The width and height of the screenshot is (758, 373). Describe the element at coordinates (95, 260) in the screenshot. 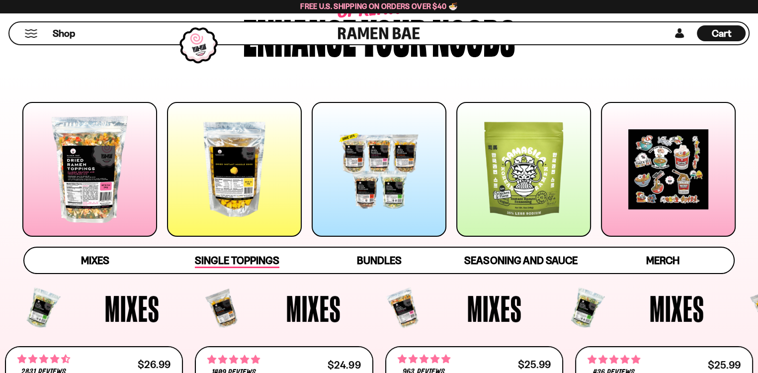

I see `a: Mixes` at that location.